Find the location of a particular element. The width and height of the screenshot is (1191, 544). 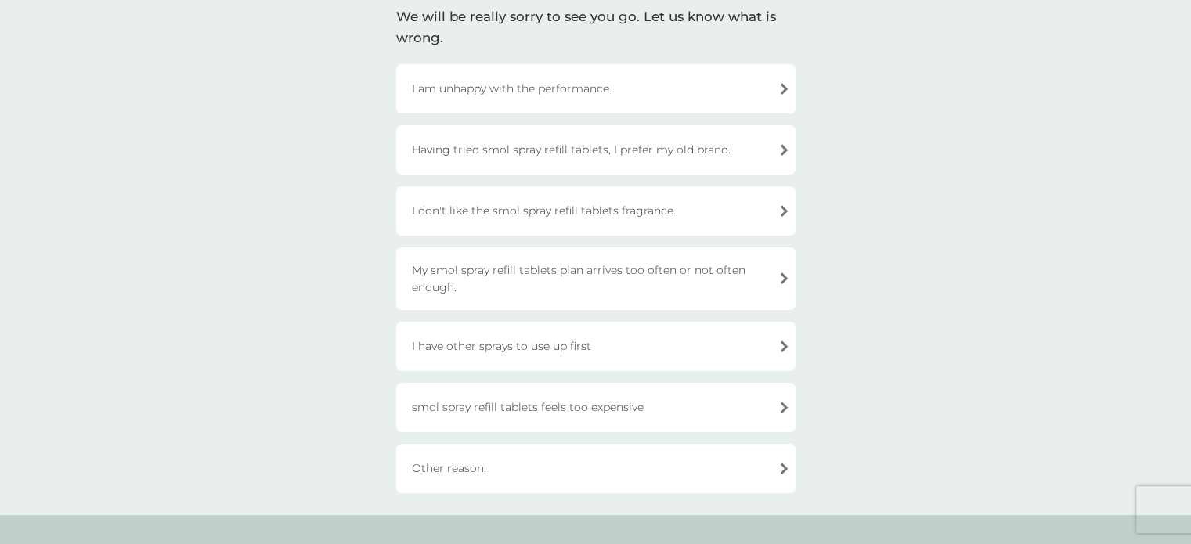

div: I am unhappy with the performance. is located at coordinates (596, 88).